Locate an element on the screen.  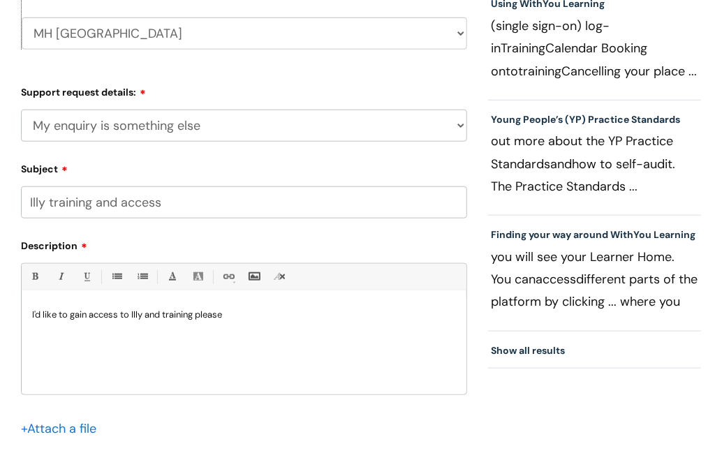
a: • Unordered List (Ctrl-Shift-7) is located at coordinates (116, 277).